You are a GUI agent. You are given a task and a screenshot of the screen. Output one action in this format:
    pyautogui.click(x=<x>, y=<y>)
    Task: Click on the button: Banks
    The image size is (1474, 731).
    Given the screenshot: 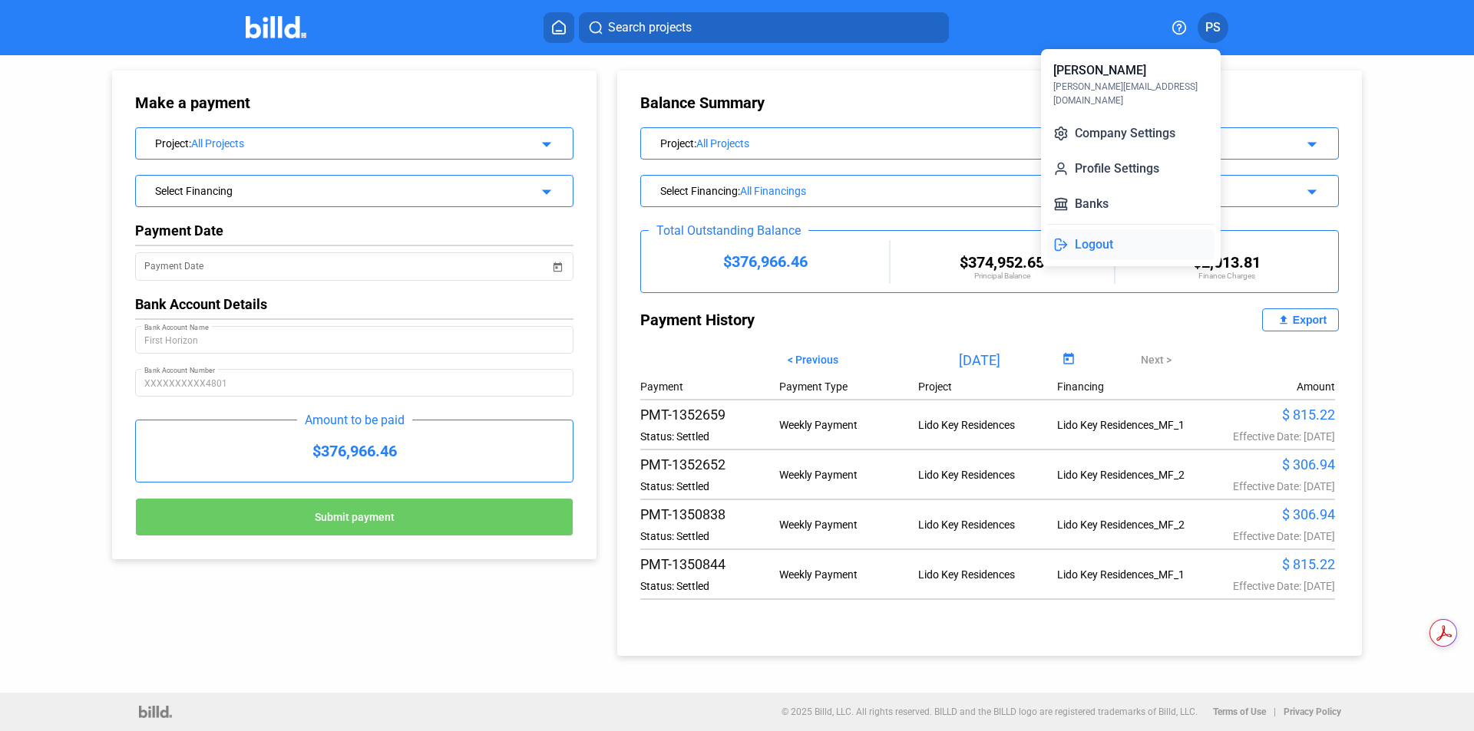 What is the action you would take?
    pyautogui.click(x=1131, y=204)
    